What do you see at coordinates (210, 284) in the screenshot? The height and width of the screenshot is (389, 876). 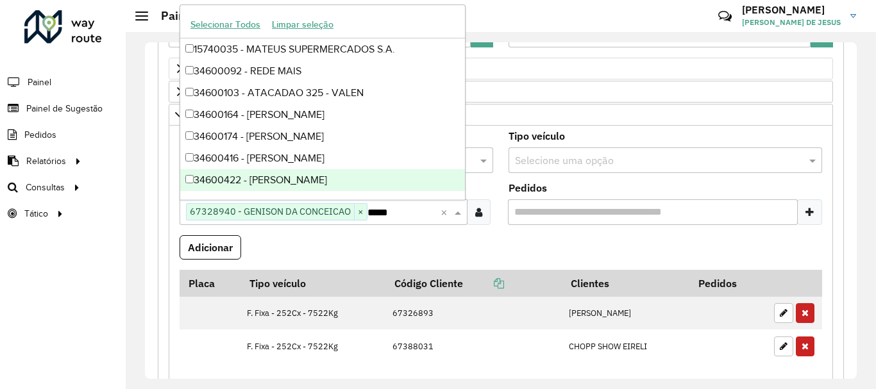 I see `th: Placa` at bounding box center [210, 284].